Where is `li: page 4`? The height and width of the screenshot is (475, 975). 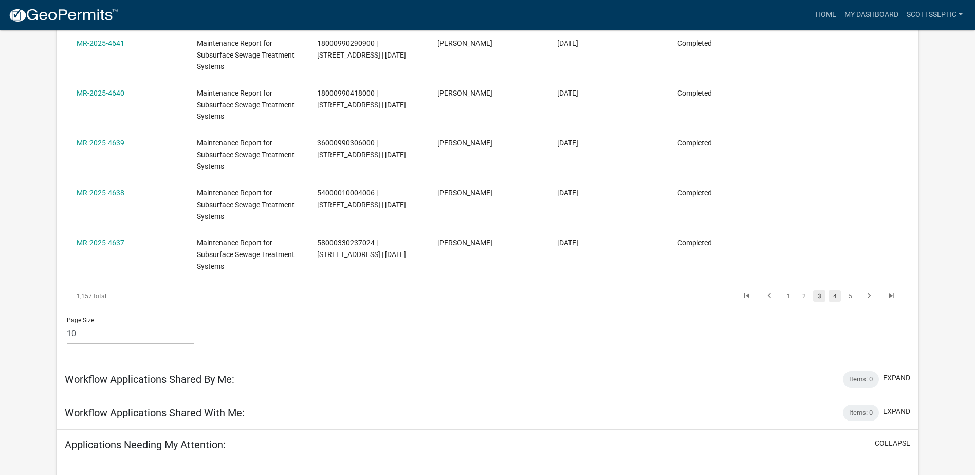 li: page 4 is located at coordinates (835, 296).